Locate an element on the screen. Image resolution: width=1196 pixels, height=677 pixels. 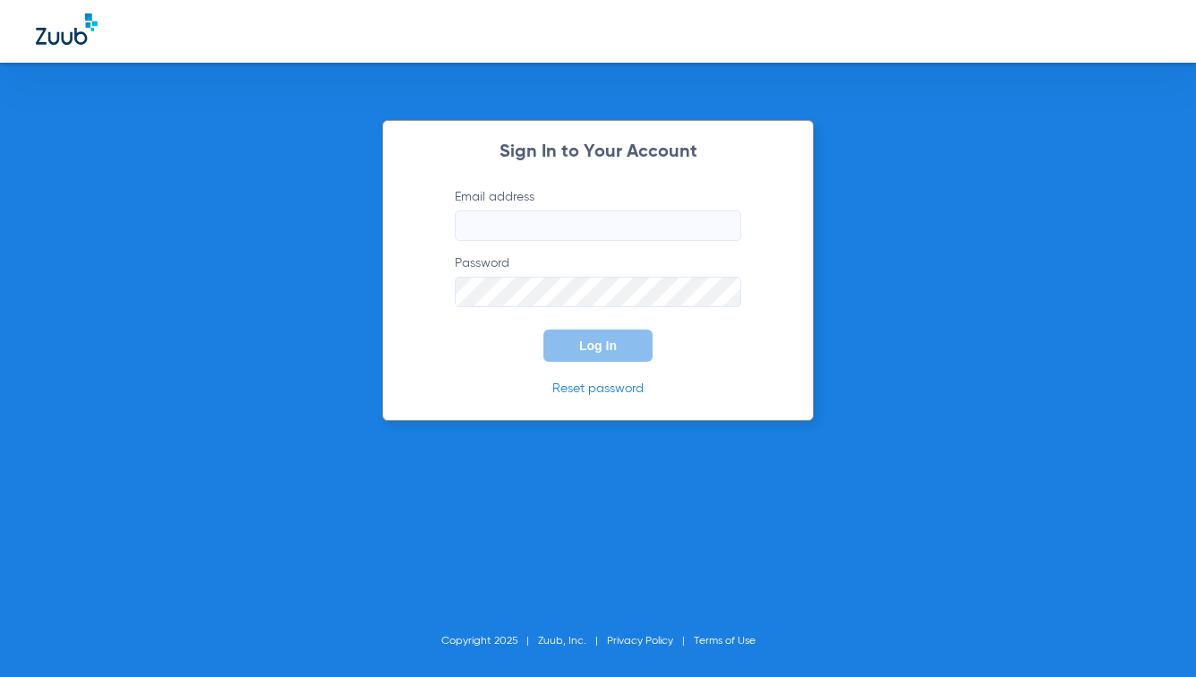
label: Email address is located at coordinates (598, 214).